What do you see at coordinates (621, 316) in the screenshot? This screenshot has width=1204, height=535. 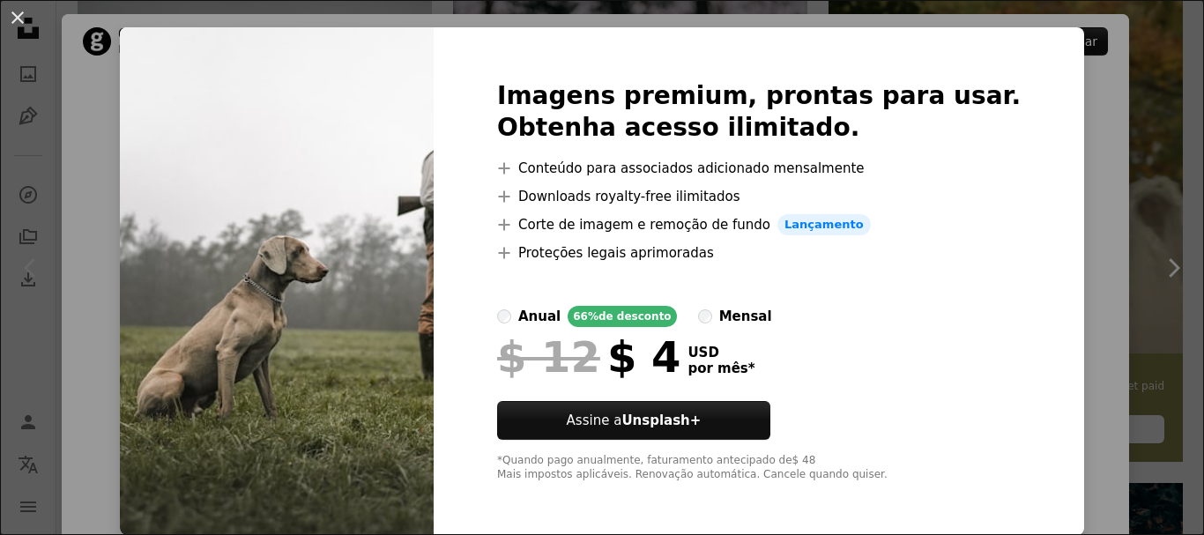 I see `div: 66% de desconto` at bounding box center [621, 316].